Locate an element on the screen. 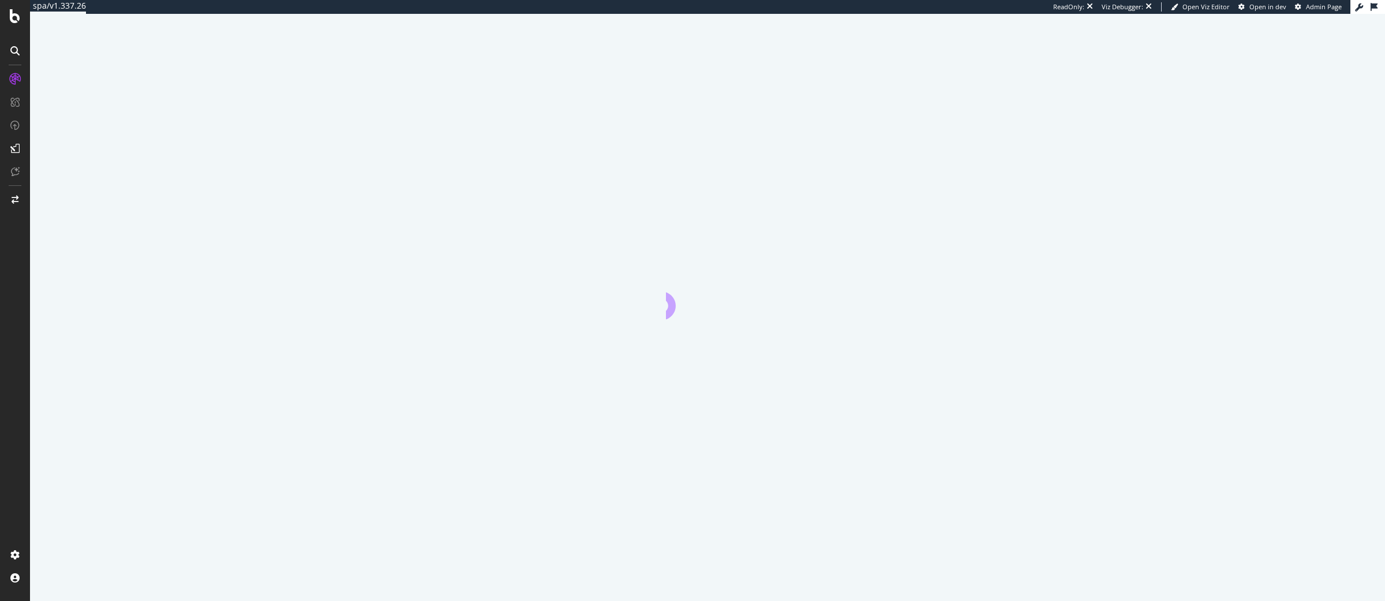 The height and width of the screenshot is (601, 1385). div: animation is located at coordinates (708, 298).